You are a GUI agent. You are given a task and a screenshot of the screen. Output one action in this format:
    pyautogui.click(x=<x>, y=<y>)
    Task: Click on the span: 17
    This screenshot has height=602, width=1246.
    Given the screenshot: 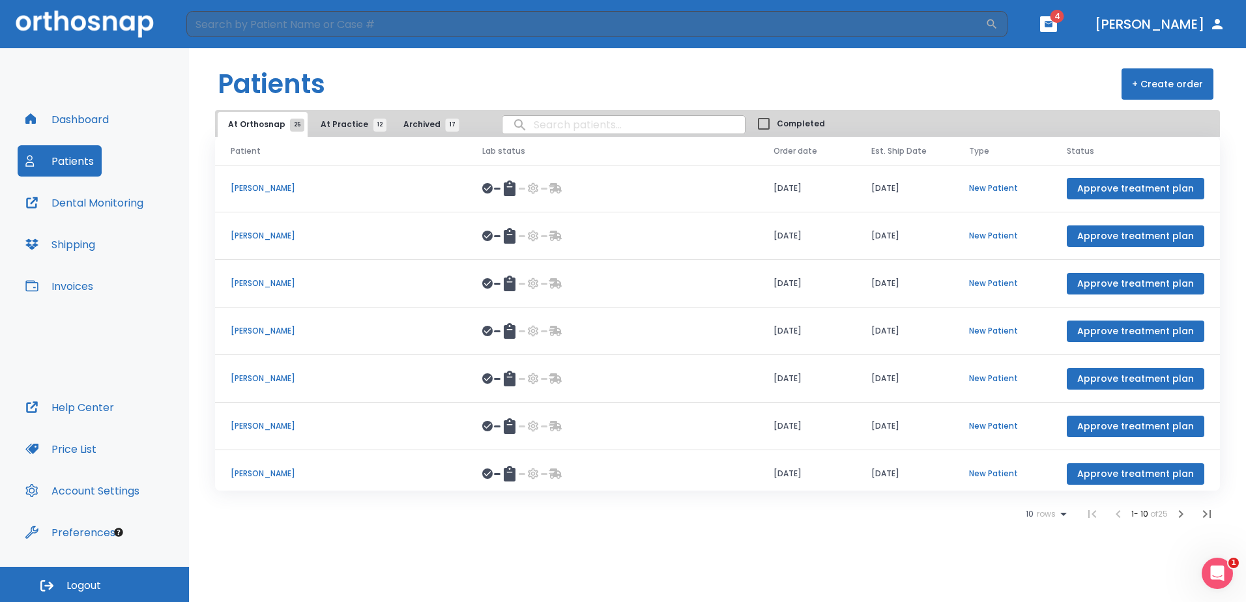 What is the action you would take?
    pyautogui.click(x=452, y=125)
    